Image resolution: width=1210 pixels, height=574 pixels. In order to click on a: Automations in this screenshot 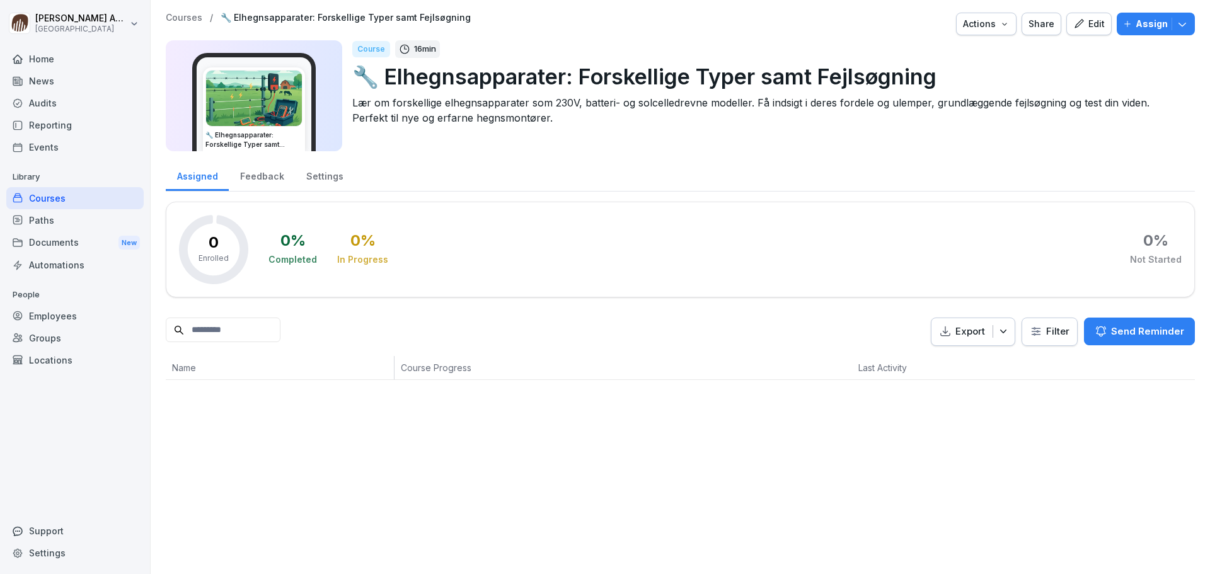, I will do `click(75, 265)`.